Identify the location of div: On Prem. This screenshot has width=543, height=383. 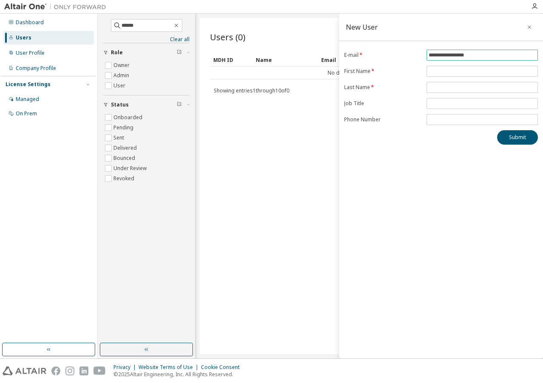
(26, 114).